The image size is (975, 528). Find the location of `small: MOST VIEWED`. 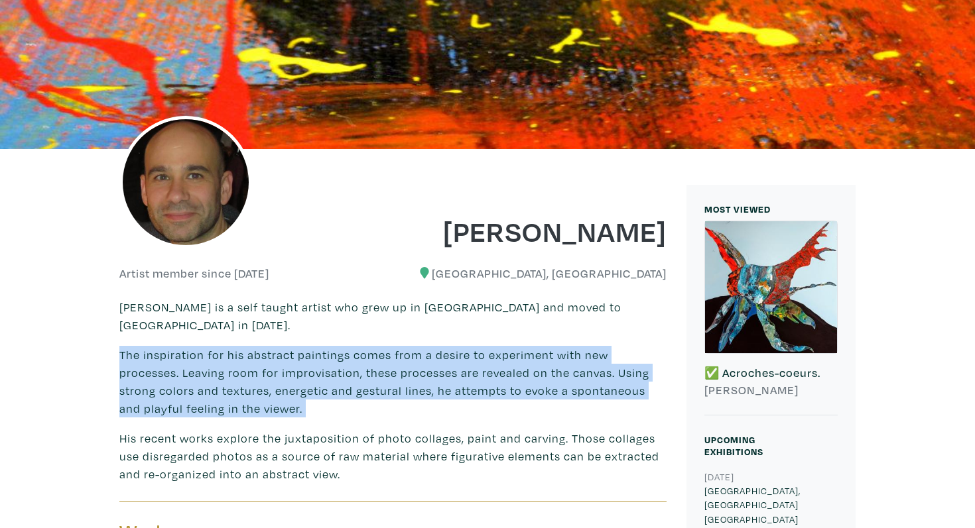

small: MOST VIEWED is located at coordinates (737, 209).